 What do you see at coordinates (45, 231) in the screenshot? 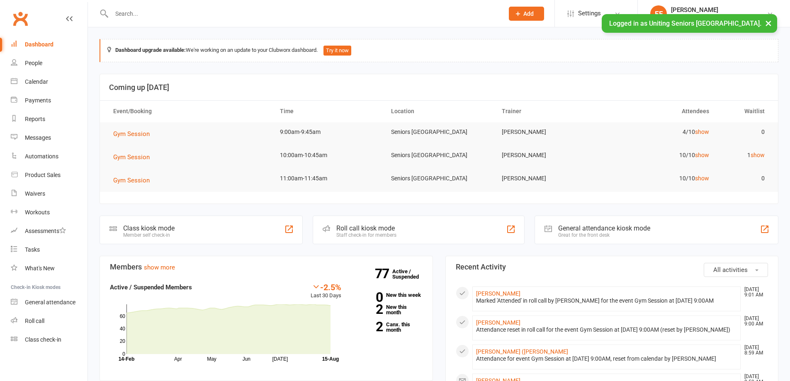
I see `div: Assessments` at bounding box center [45, 231].